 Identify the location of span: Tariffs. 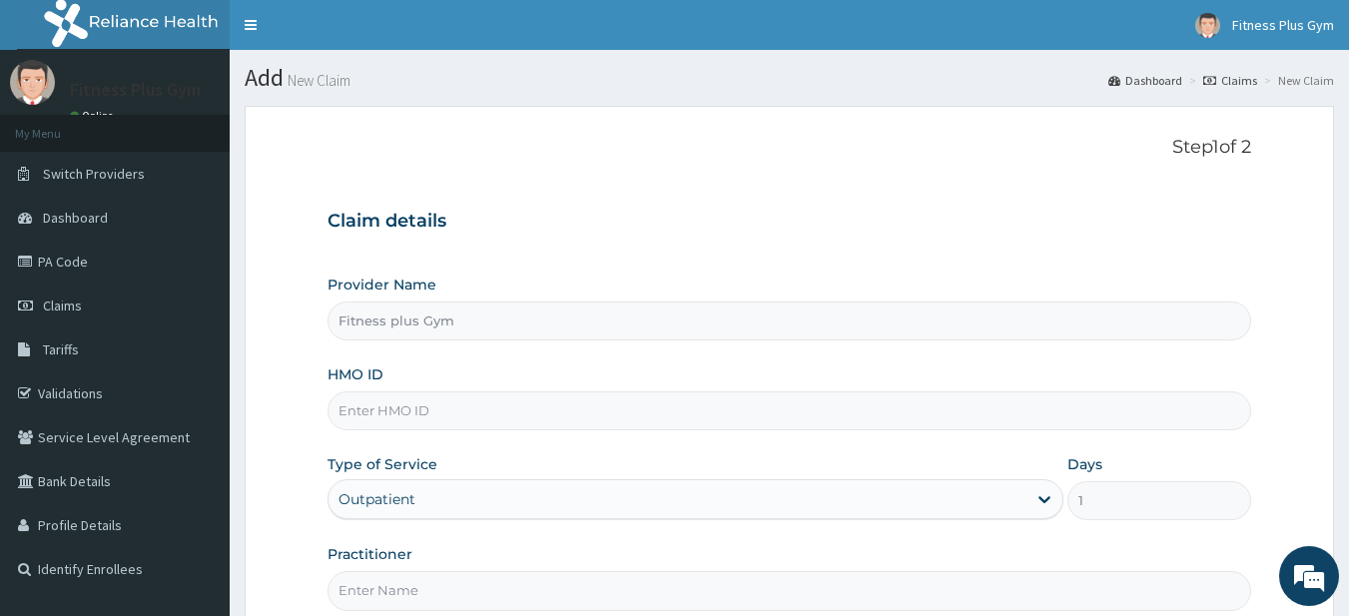
(61, 349).